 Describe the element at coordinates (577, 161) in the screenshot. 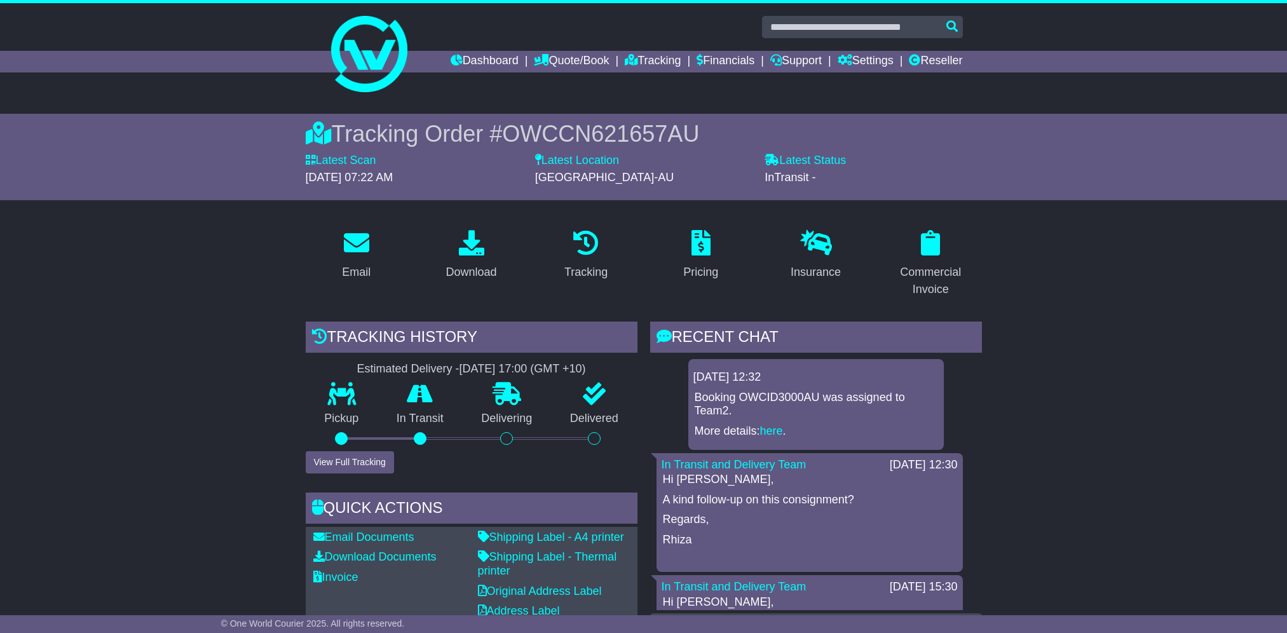

I see `label: Latest Location` at that location.